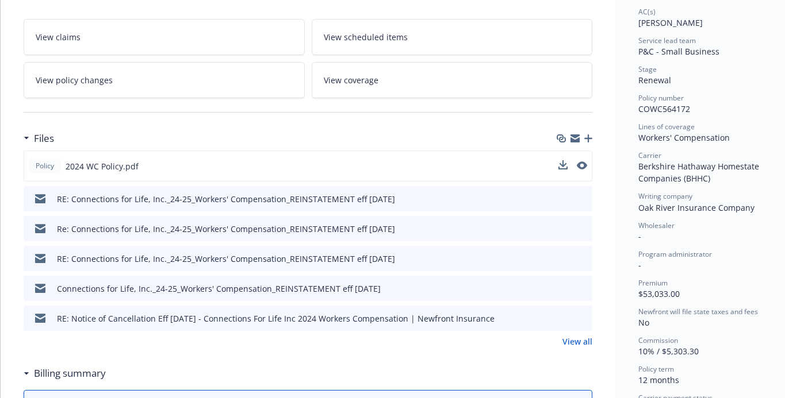  I want to click on a: View claims, so click(164, 37).